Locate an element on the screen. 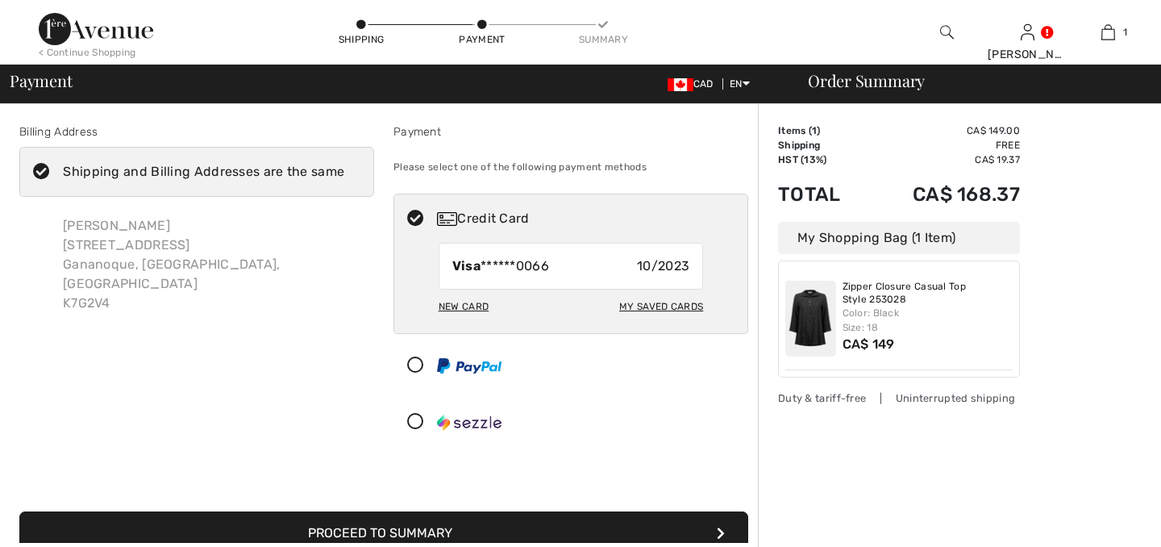 Image resolution: width=1161 pixels, height=547 pixels. td: CA$ 19.37 is located at coordinates (944, 160).